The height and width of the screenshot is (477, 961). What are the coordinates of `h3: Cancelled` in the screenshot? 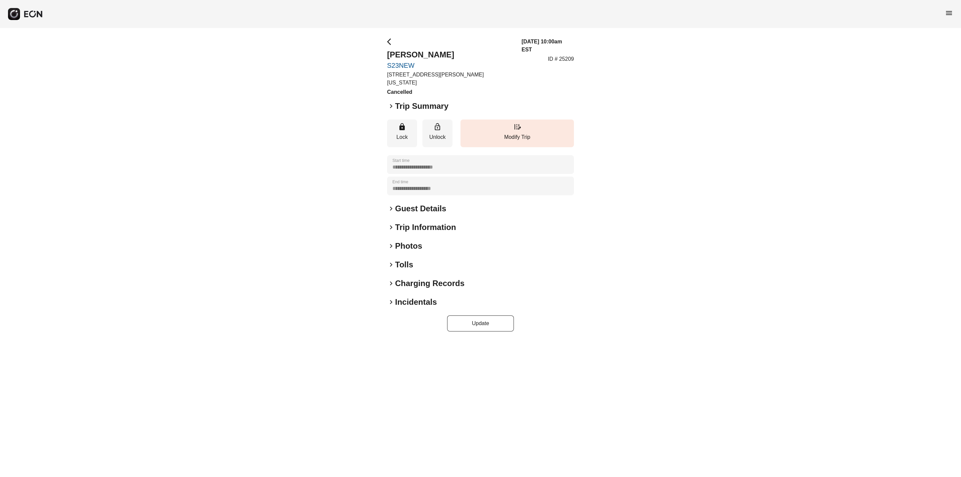 It's located at (450, 92).